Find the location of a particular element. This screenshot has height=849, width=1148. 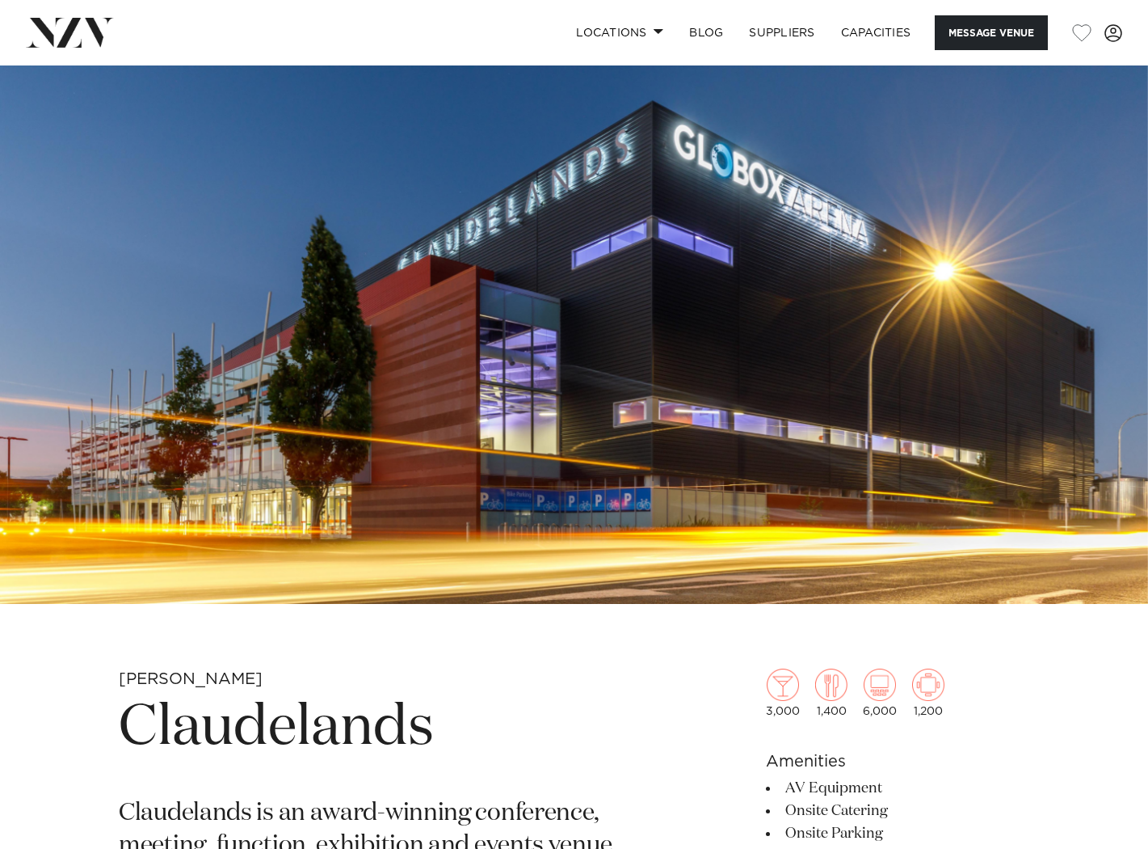

a: Locations is located at coordinates (620, 32).